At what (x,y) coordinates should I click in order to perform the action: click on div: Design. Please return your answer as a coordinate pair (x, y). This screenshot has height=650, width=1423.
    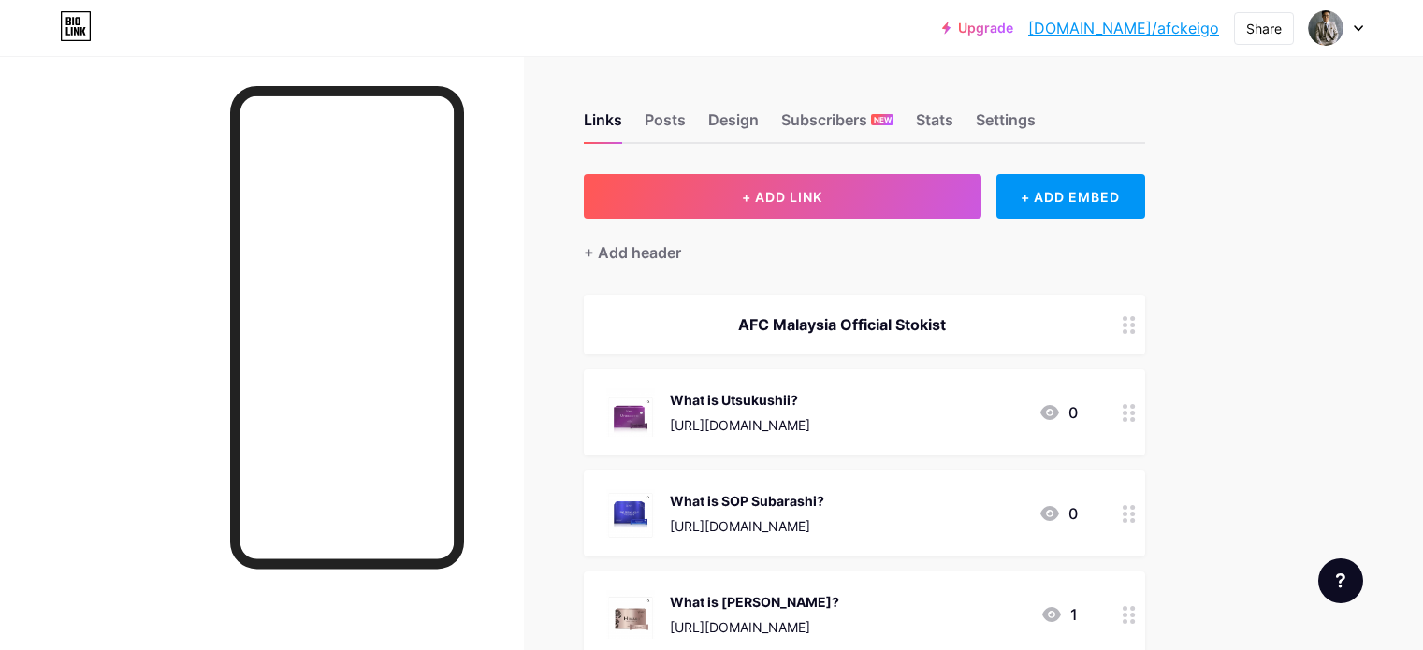
    Looking at the image, I should click on (733, 125).